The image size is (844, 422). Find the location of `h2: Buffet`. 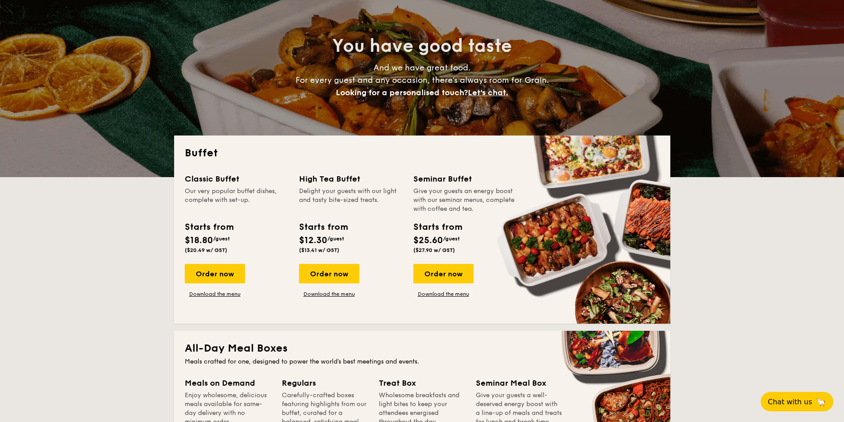

h2: Buffet is located at coordinates (422, 153).